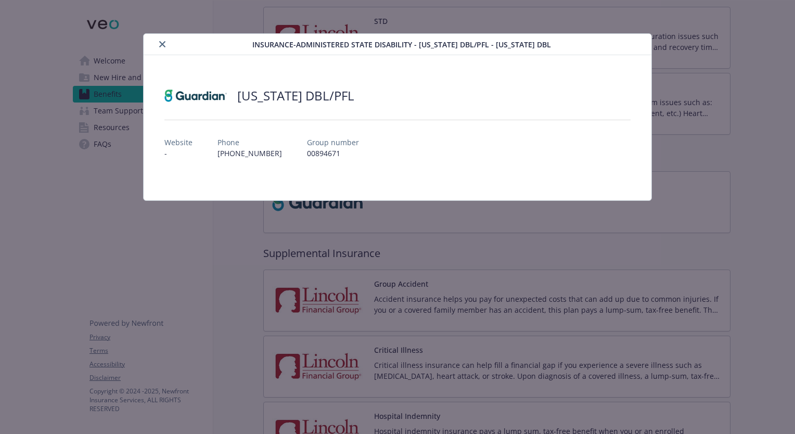 The height and width of the screenshot is (434, 795). What do you see at coordinates (162, 44) in the screenshot?
I see `button: close` at bounding box center [162, 44].